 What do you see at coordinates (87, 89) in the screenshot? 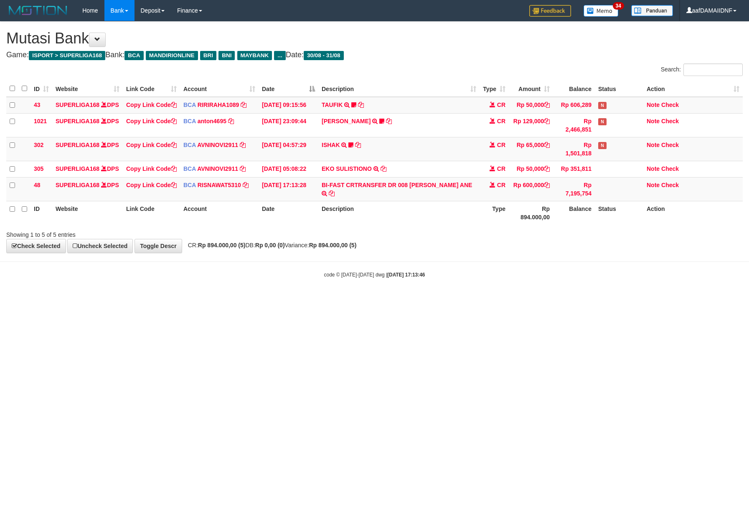
I see `th: Website: activate to sort column ascending` at bounding box center [87, 89].